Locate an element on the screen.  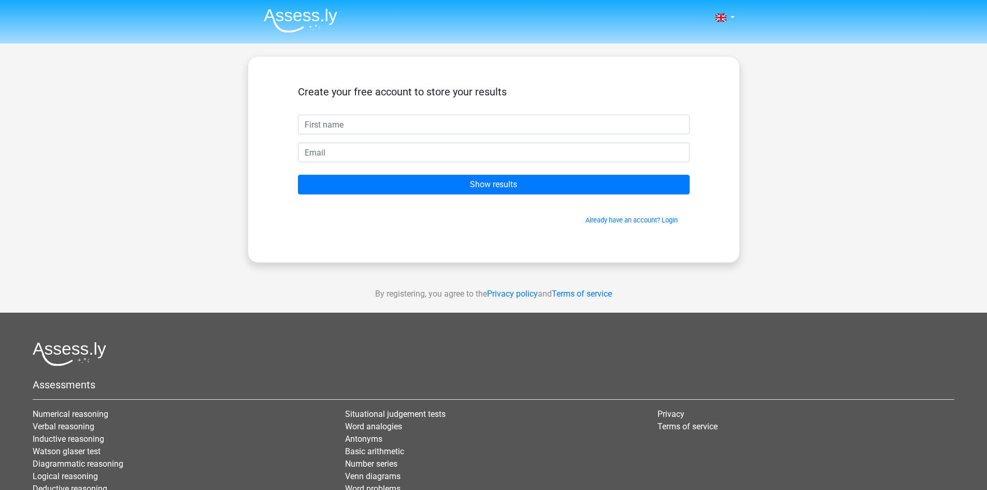
input: Show results is located at coordinates (494, 184).